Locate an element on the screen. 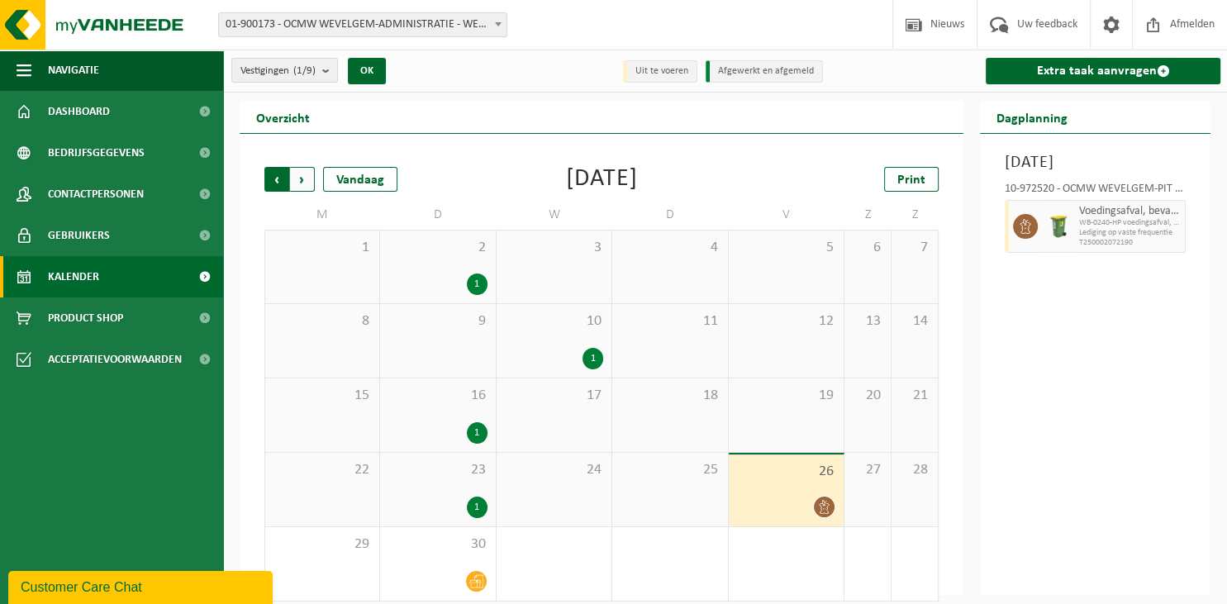  span: Voedingsafval, bevat producten van dierlijke oorsprong, gemengde verpakking (exclusief glas), cat... is located at coordinates (1129, 211).